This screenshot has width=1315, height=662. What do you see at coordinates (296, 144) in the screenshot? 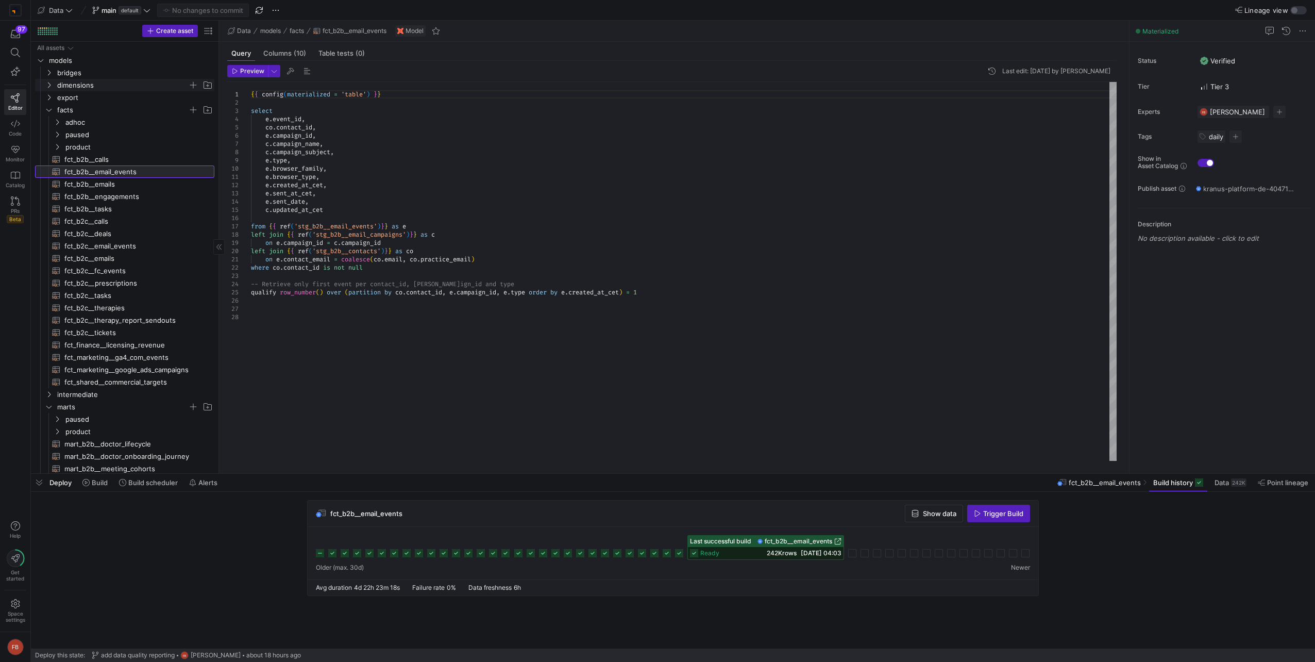
I see `span: campaign_name` at bounding box center [296, 144].